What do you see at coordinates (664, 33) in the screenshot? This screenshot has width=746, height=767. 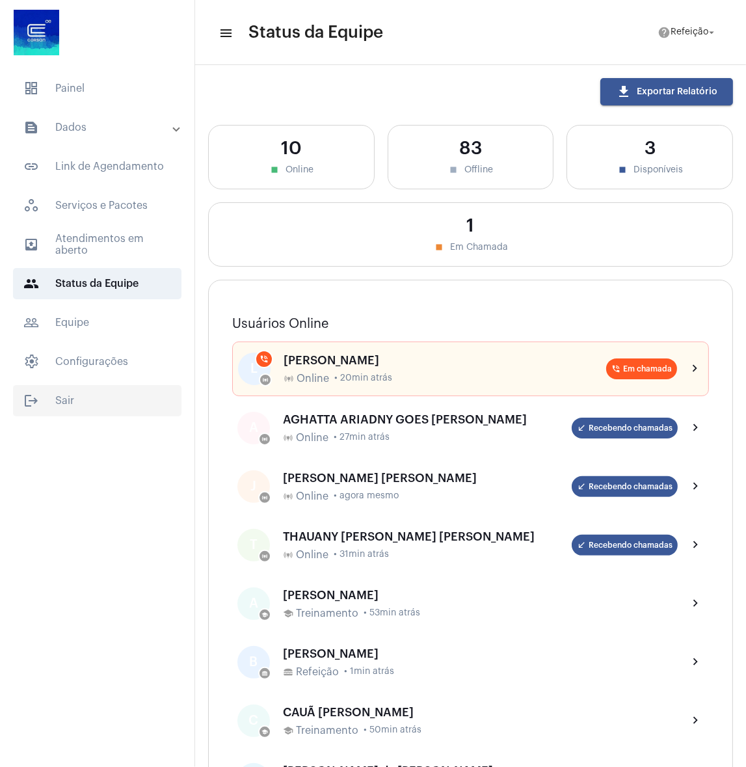 I see `mat-icon: help` at bounding box center [664, 33].